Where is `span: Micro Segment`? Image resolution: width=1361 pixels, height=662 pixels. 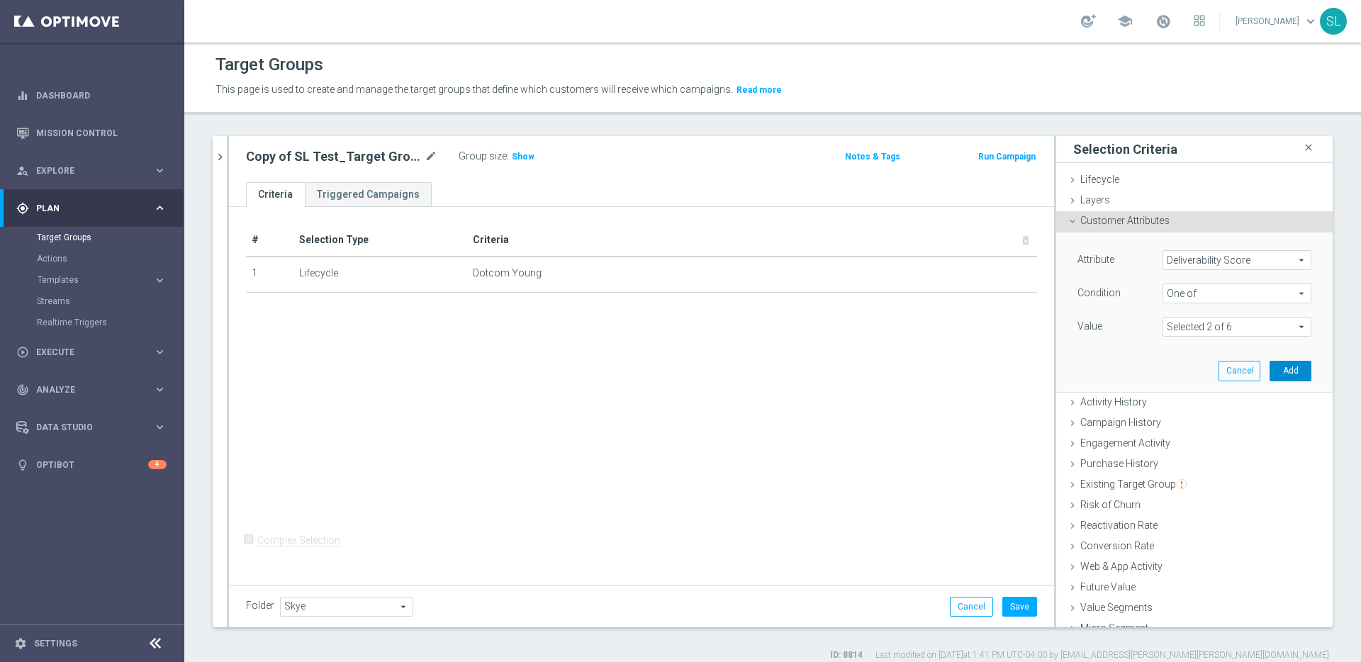
span: Micro Segment is located at coordinates (1115, 628).